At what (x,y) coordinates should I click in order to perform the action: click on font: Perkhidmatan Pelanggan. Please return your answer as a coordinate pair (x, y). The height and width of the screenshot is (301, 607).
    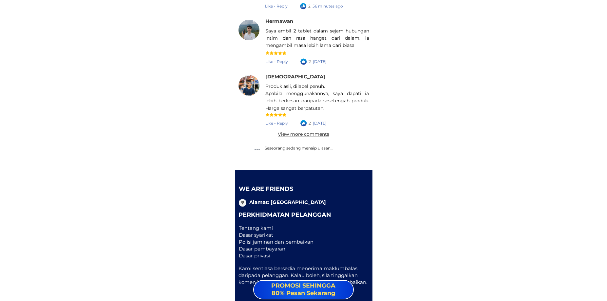
    Looking at the image, I should click on (285, 215).